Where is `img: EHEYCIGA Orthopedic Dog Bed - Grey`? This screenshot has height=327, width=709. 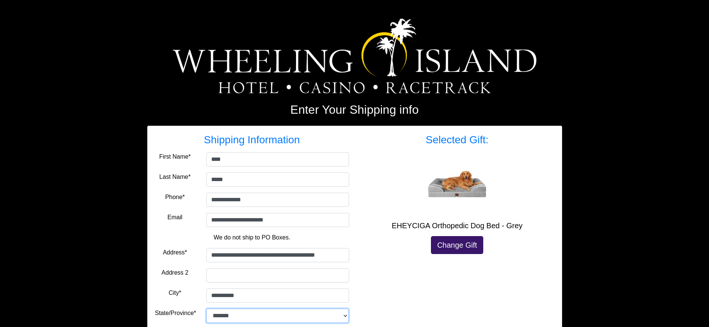 img: EHEYCIGA Orthopedic Dog Bed - Grey is located at coordinates (457, 185).